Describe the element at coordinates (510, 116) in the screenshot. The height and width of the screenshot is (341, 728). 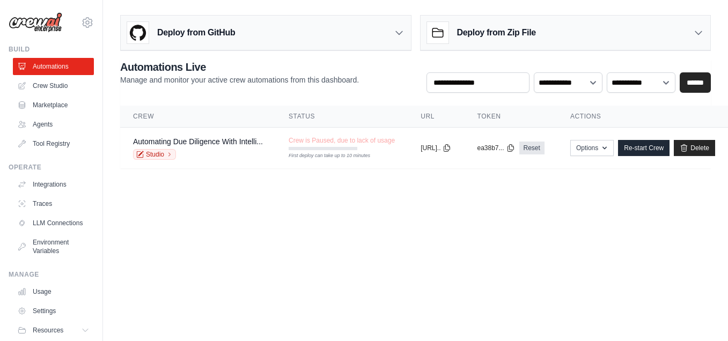
I see `th: Token` at that location.